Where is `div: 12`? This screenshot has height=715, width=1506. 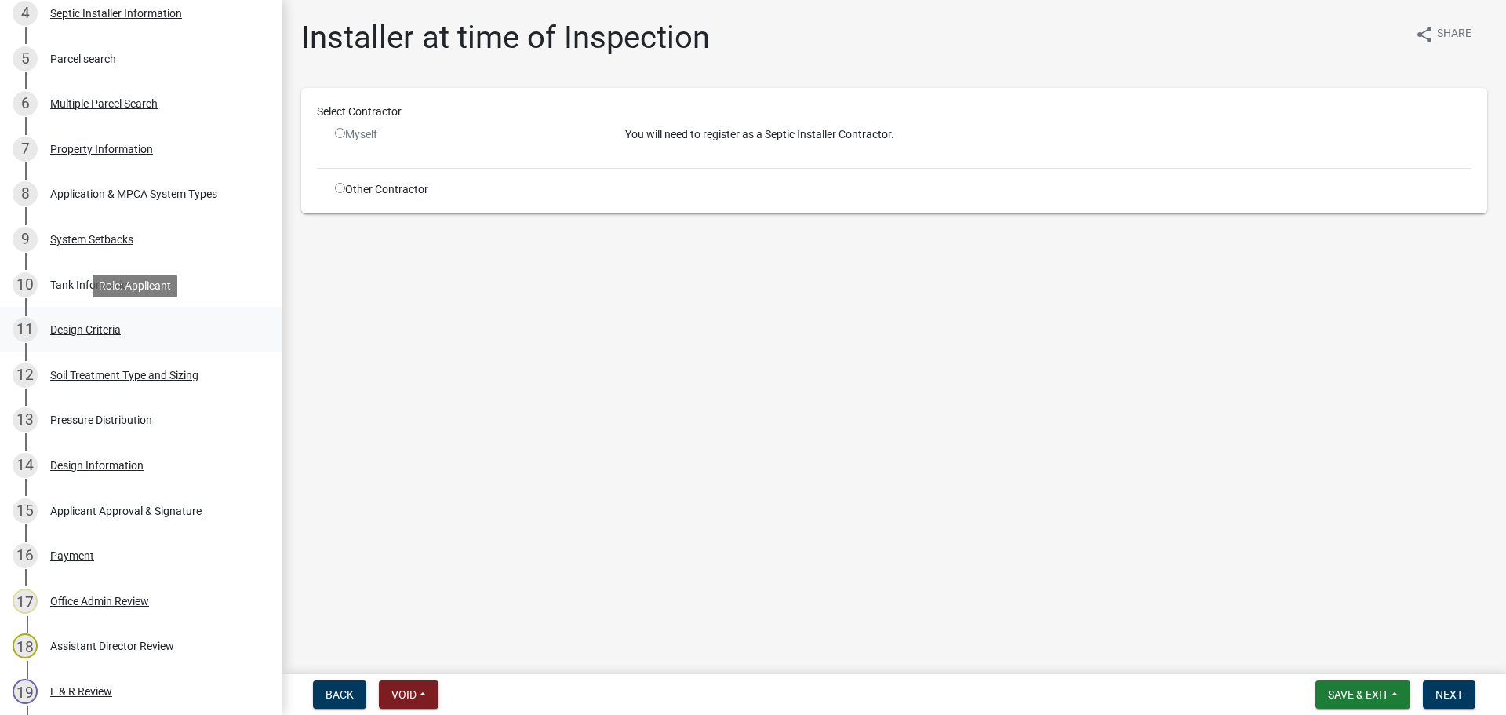 div: 12 is located at coordinates (25, 375).